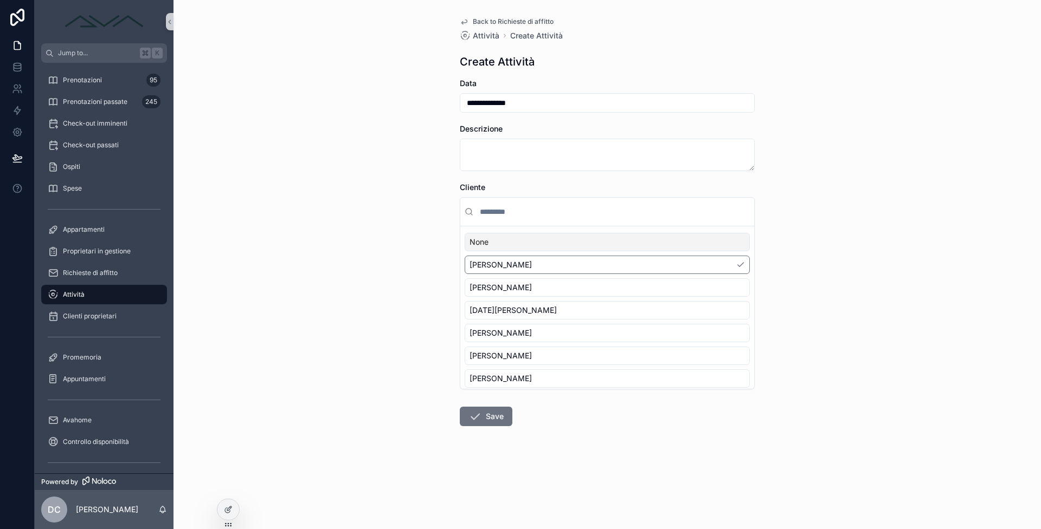 The width and height of the screenshot is (1041, 529). Describe the element at coordinates (82, 358) in the screenshot. I see `span: Promemoria` at that location.